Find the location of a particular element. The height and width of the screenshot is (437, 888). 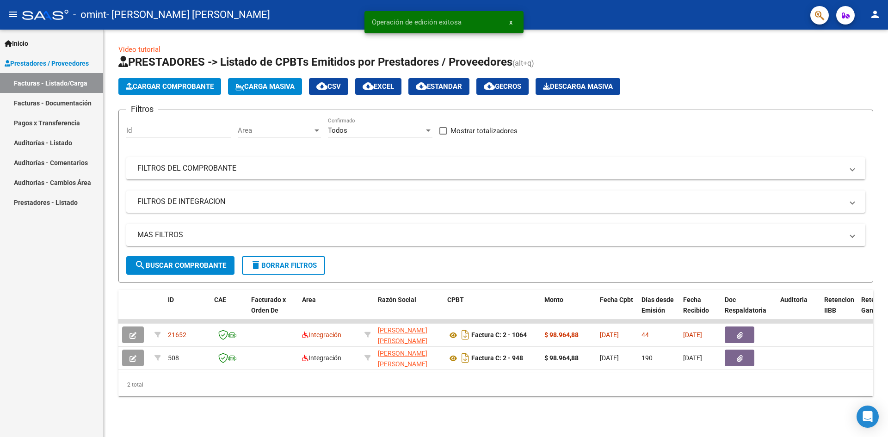

strong: Factura C: 2 - 948 is located at coordinates (497, 358).